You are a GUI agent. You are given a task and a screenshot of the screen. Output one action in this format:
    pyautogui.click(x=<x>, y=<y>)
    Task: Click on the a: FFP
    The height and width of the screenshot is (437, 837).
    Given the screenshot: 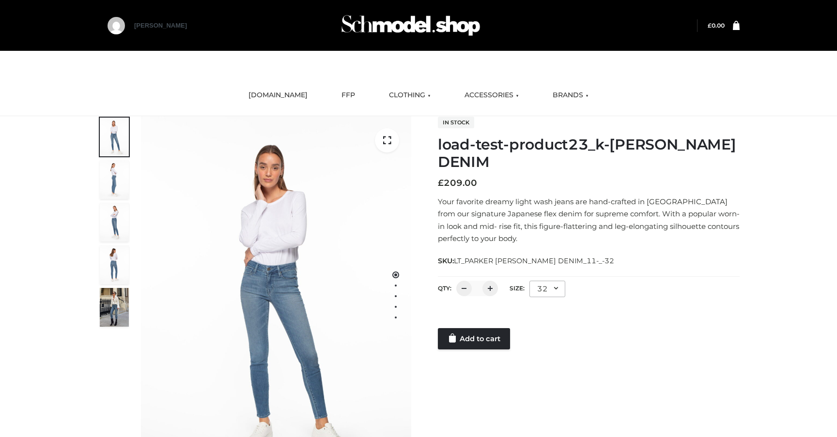 What is the action you would take?
    pyautogui.click(x=348, y=95)
    